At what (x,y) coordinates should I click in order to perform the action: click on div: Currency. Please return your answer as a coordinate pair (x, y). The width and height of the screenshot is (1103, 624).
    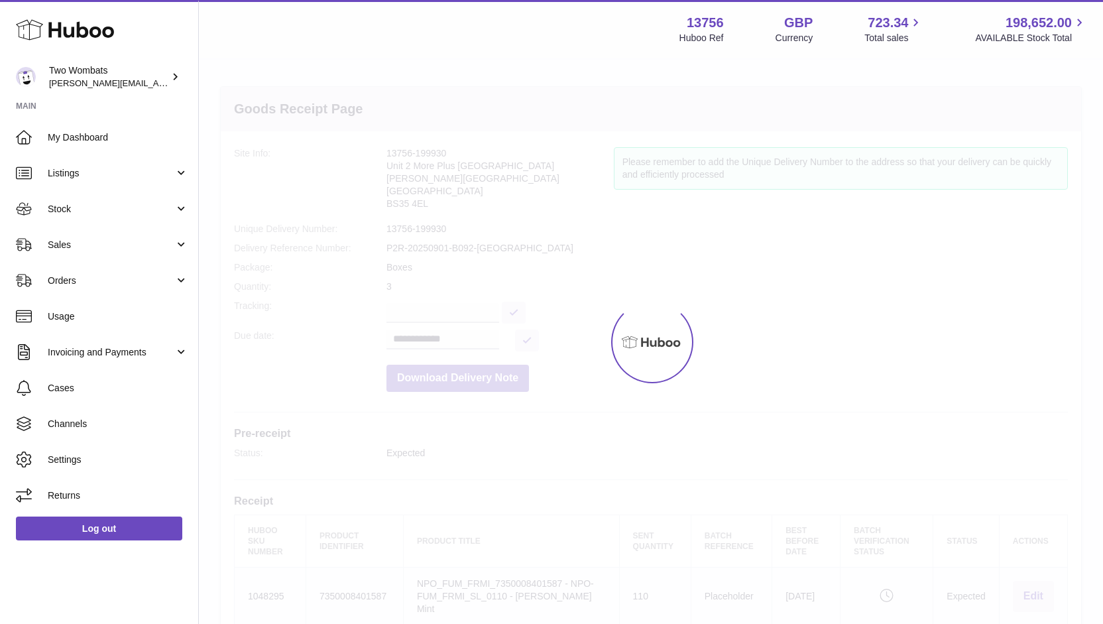
    Looking at the image, I should click on (794, 38).